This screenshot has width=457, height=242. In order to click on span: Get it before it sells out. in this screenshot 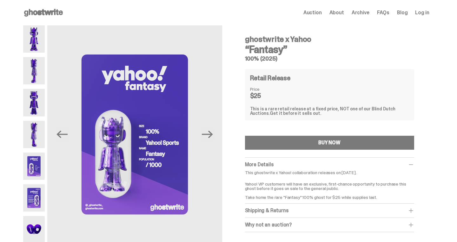, I will do `click(295, 113)`.